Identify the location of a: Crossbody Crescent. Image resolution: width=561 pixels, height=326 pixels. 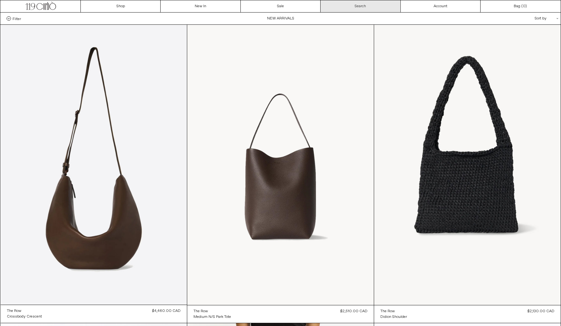
(24, 316).